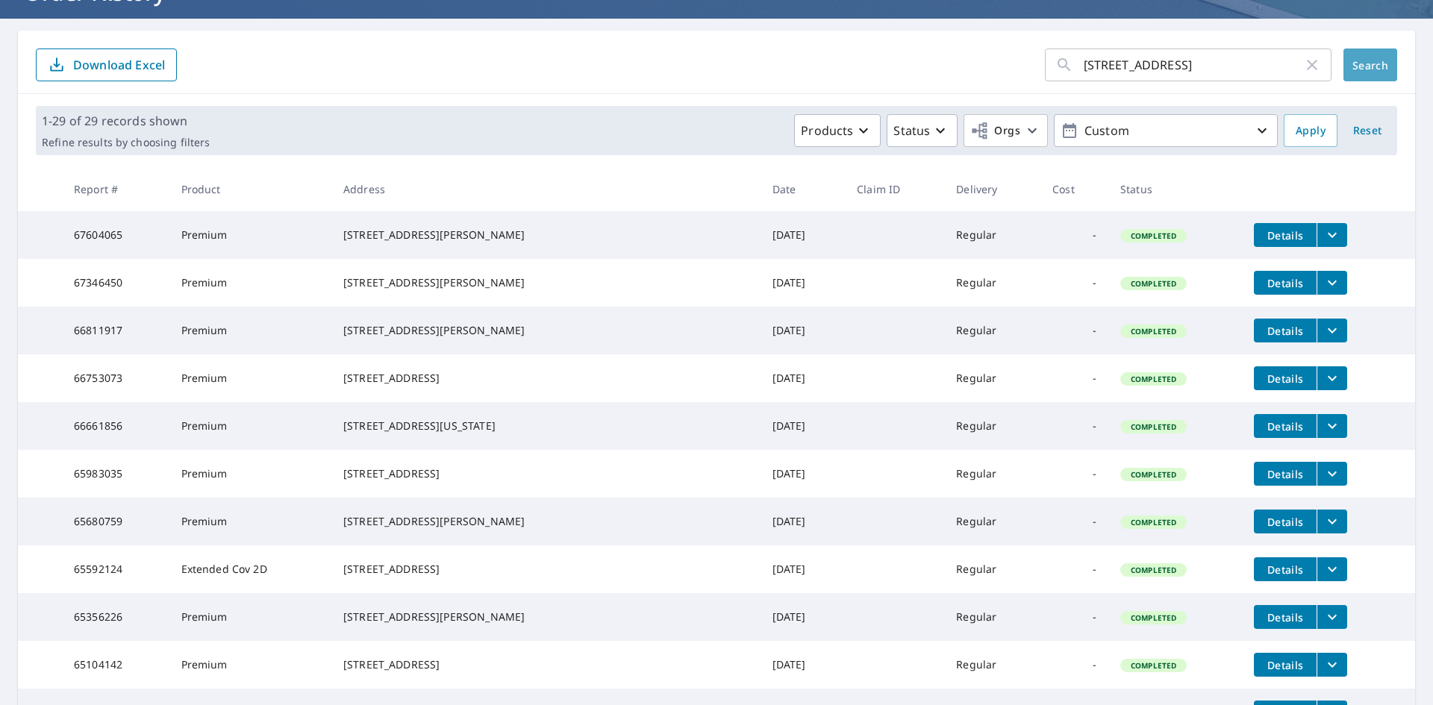 The image size is (1433, 705). What do you see at coordinates (1331, 426) in the screenshot?
I see `button: filesDropdownBtn-66661856` at bounding box center [1331, 426].